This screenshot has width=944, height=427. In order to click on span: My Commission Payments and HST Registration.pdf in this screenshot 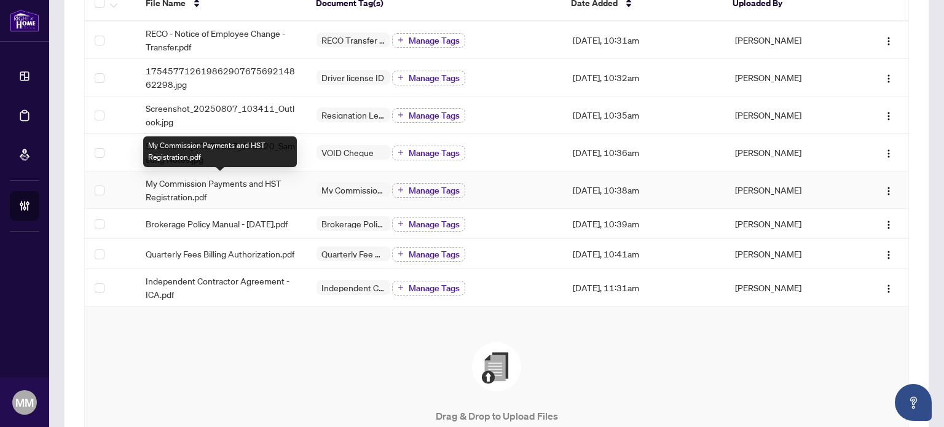, I will do `click(221, 190)`.